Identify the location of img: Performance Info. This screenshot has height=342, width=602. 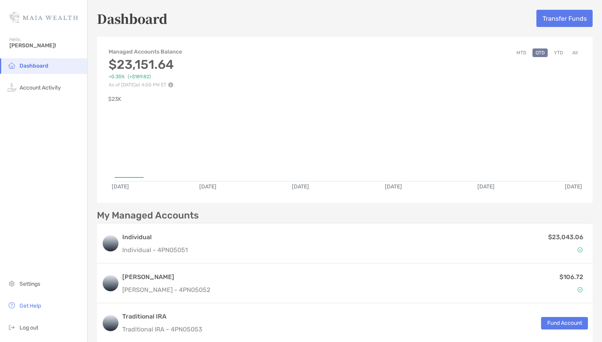
(171, 85).